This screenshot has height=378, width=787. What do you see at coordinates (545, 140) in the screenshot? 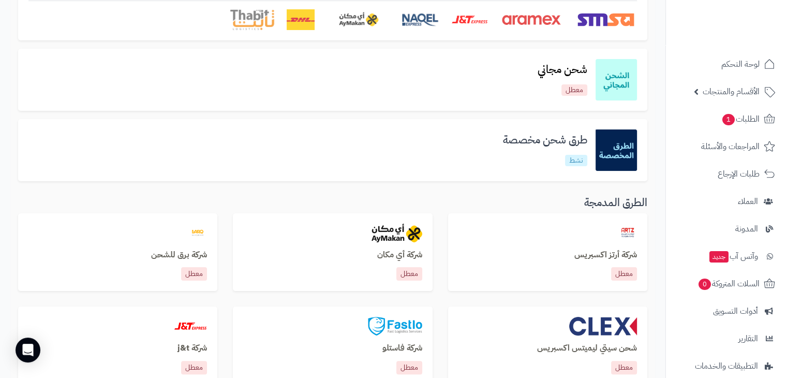
I see `h3: طرق شحن مخصصة` at bounding box center [545, 140].